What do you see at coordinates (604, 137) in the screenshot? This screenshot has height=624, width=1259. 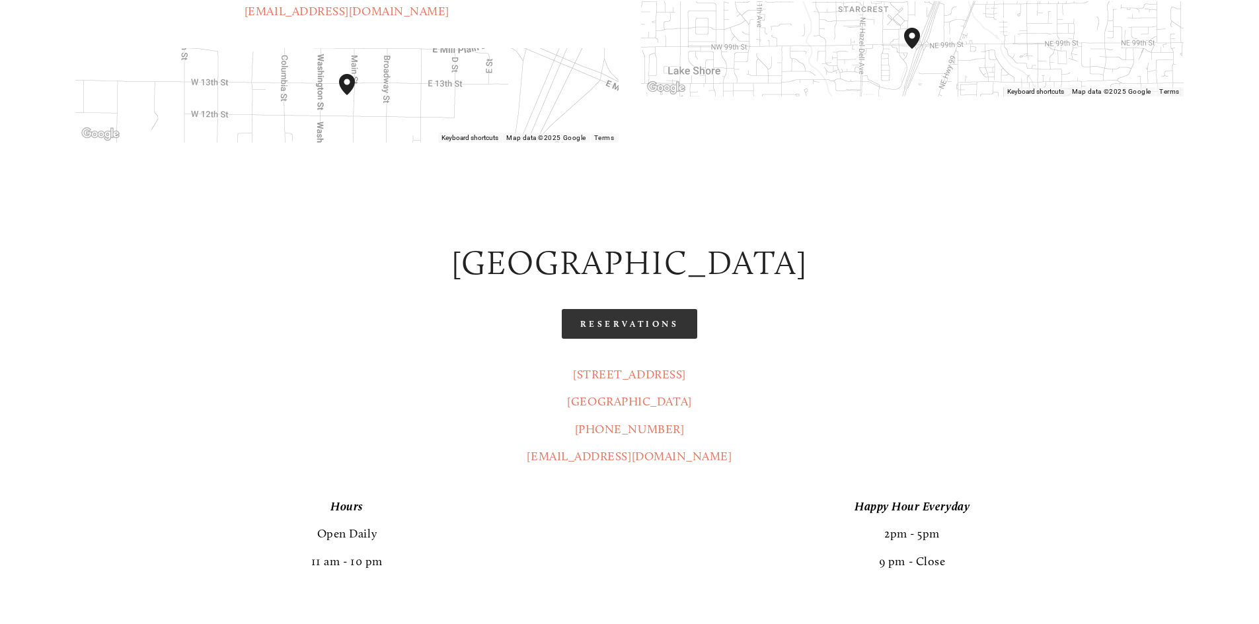 I see `a: Terms` at bounding box center [604, 137].